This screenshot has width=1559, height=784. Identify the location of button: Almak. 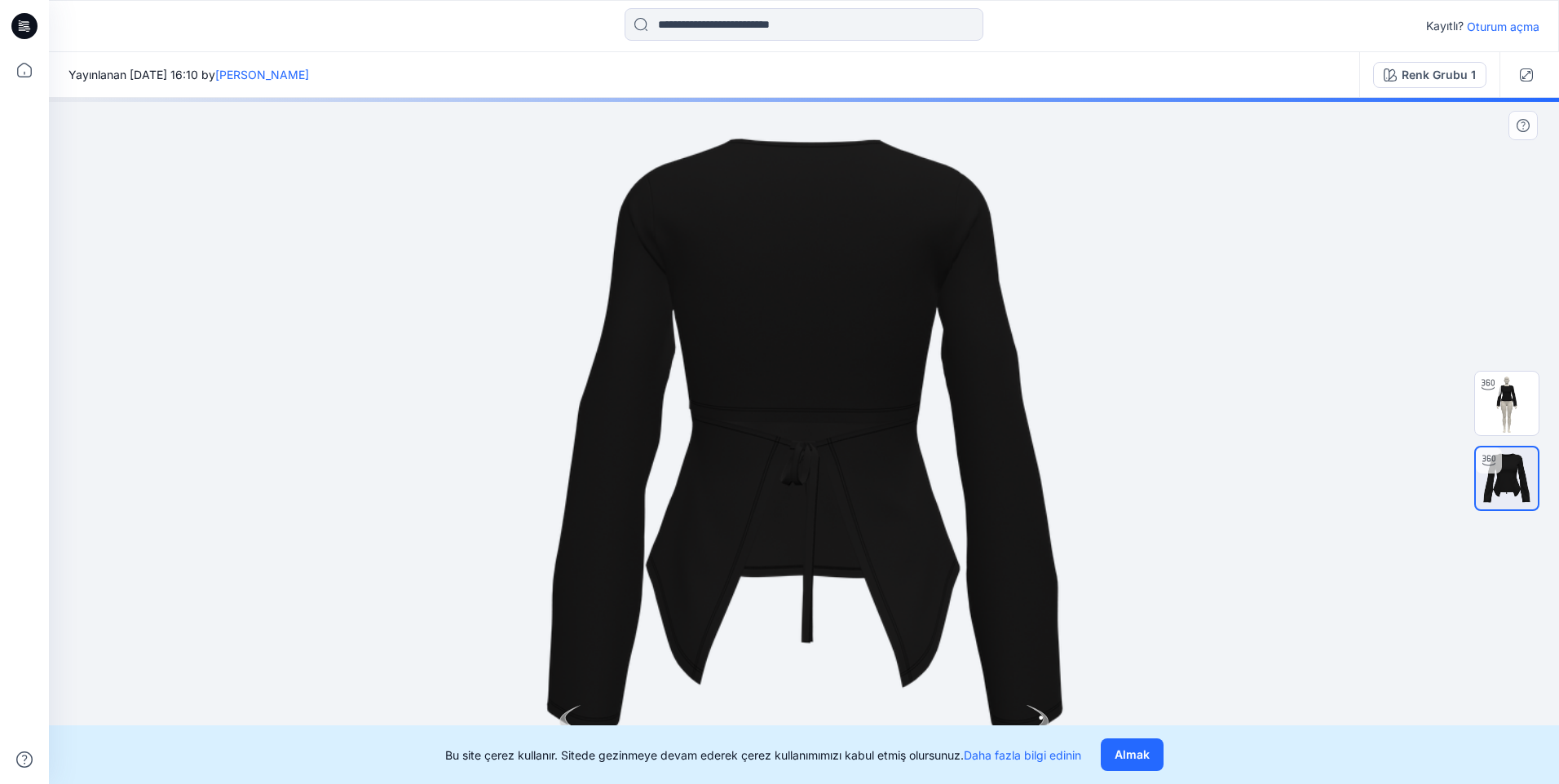
(1131, 754).